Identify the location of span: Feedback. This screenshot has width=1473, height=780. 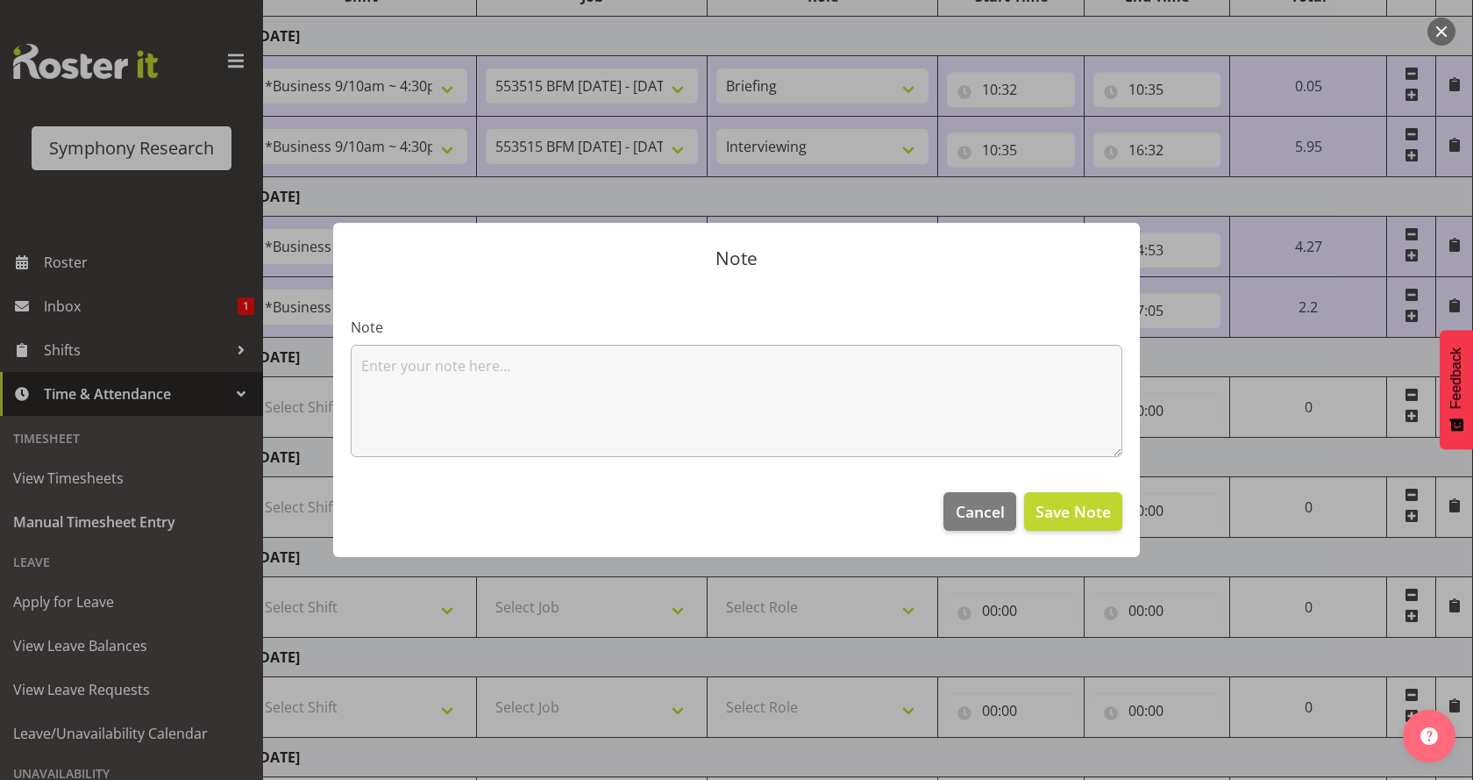
(1457, 378).